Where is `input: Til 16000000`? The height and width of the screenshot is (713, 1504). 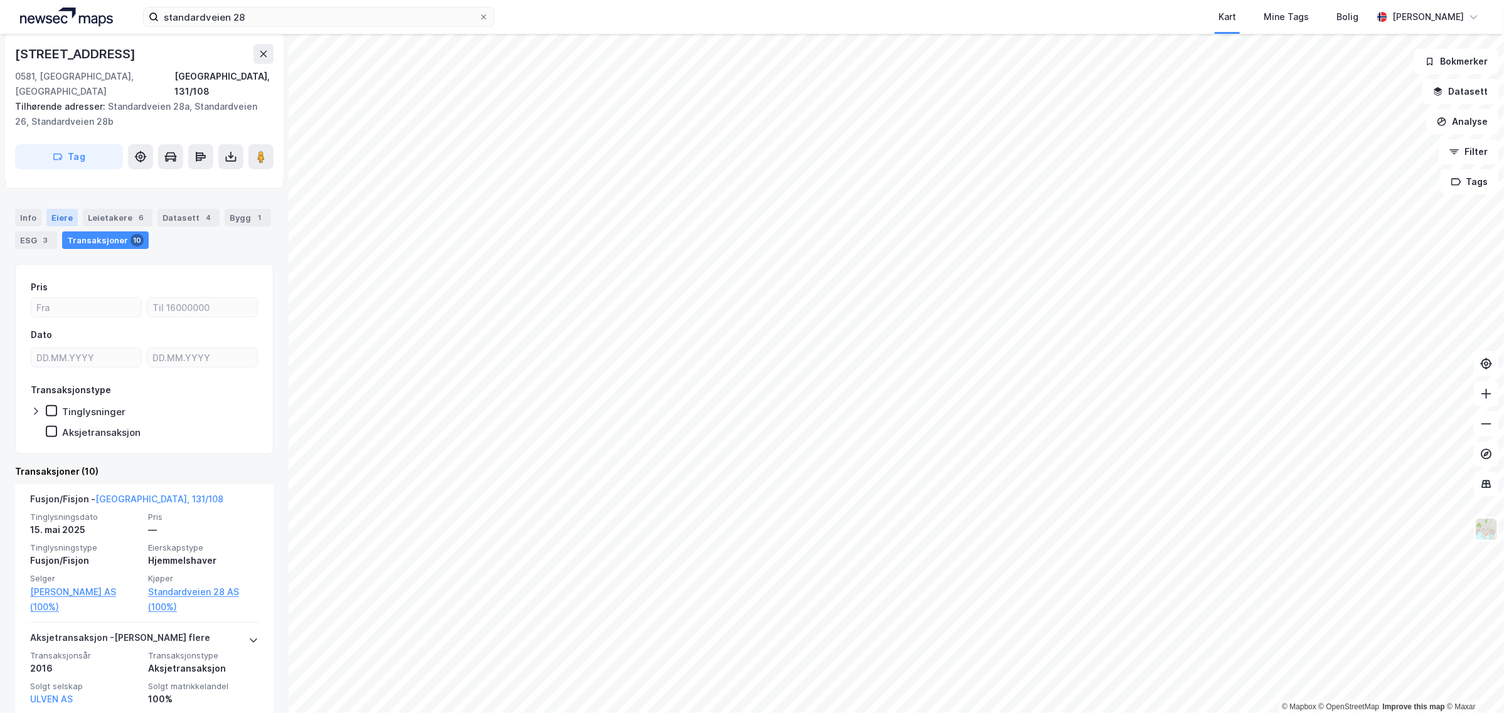
input: Til 16000000 is located at coordinates (202, 307).